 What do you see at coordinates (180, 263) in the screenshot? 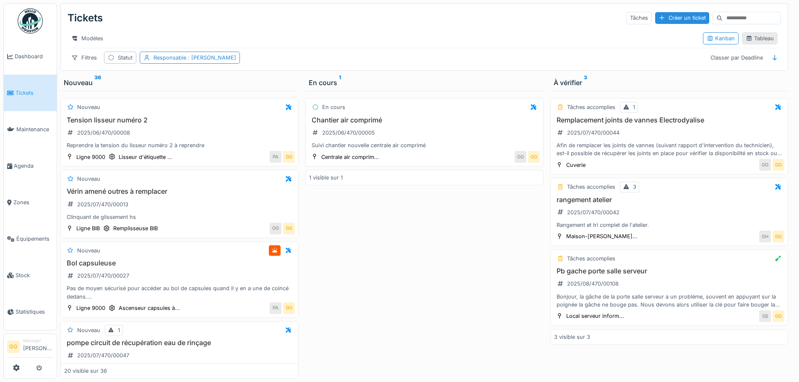
I see `h3: Bol capsuleuse` at bounding box center [180, 263].